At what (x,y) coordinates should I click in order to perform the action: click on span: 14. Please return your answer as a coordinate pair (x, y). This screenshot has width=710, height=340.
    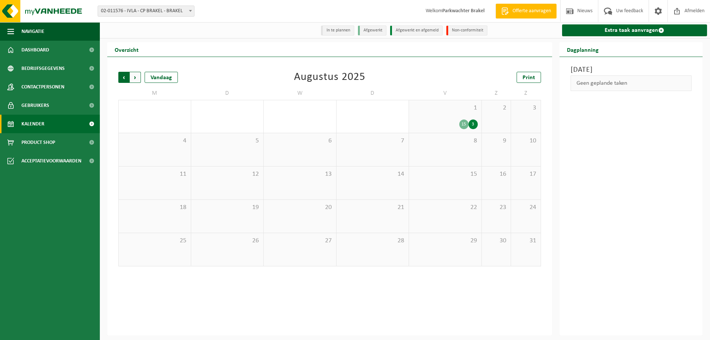
    Looking at the image, I should click on (373, 174).